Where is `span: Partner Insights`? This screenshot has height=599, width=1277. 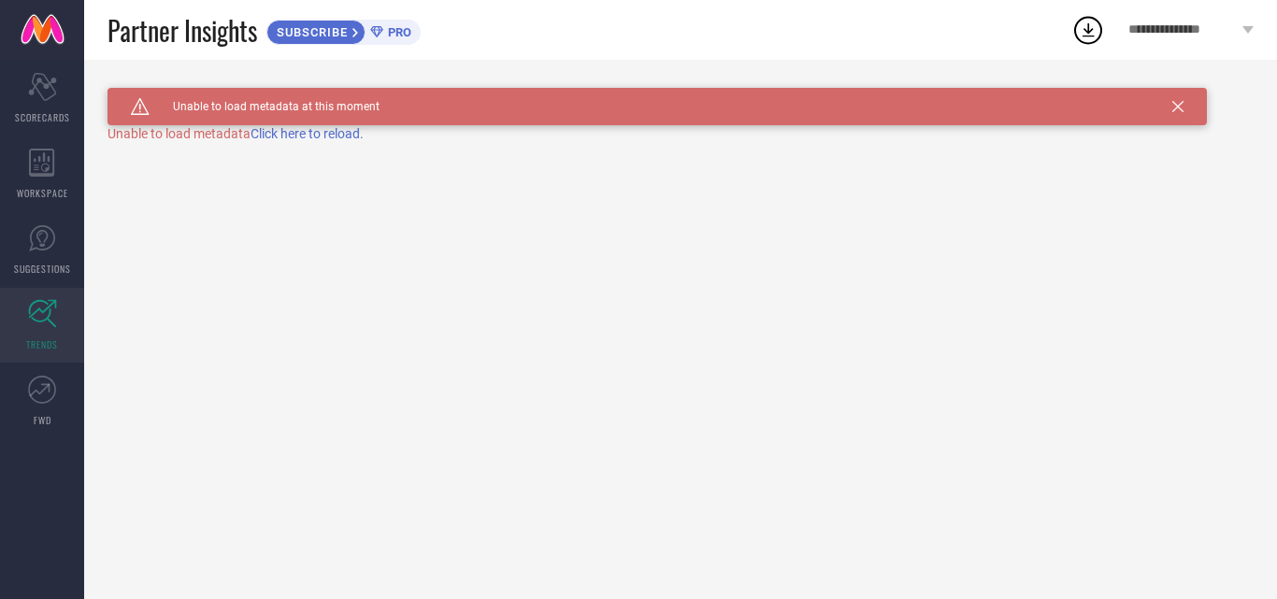 span: Partner Insights is located at coordinates (182, 30).